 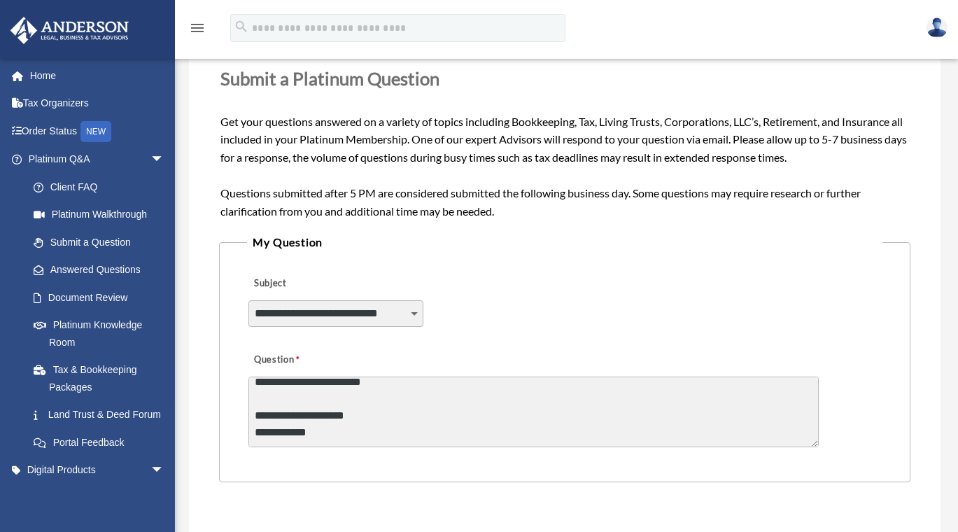 I want to click on a: Tax & Bookkeeping Packages, so click(x=102, y=379).